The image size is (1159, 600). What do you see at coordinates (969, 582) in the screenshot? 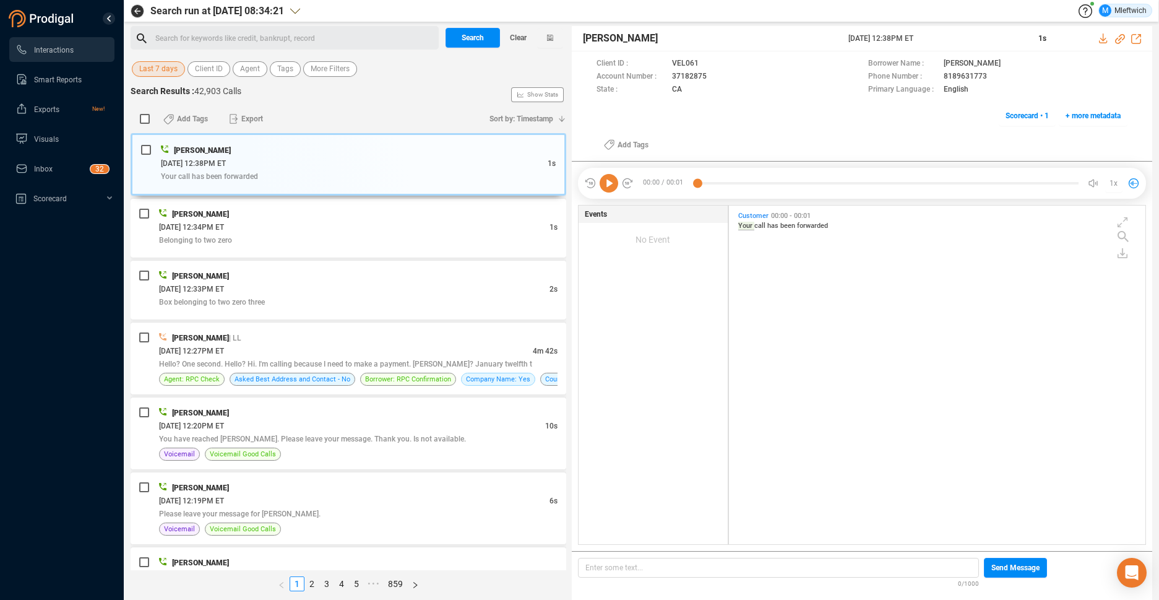
I see `span: 0/1000` at bounding box center [969, 582].